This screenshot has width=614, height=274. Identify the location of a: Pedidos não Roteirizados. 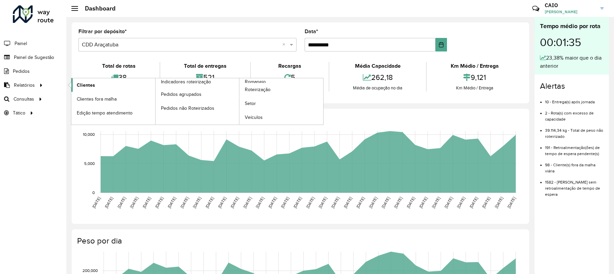
(198, 108).